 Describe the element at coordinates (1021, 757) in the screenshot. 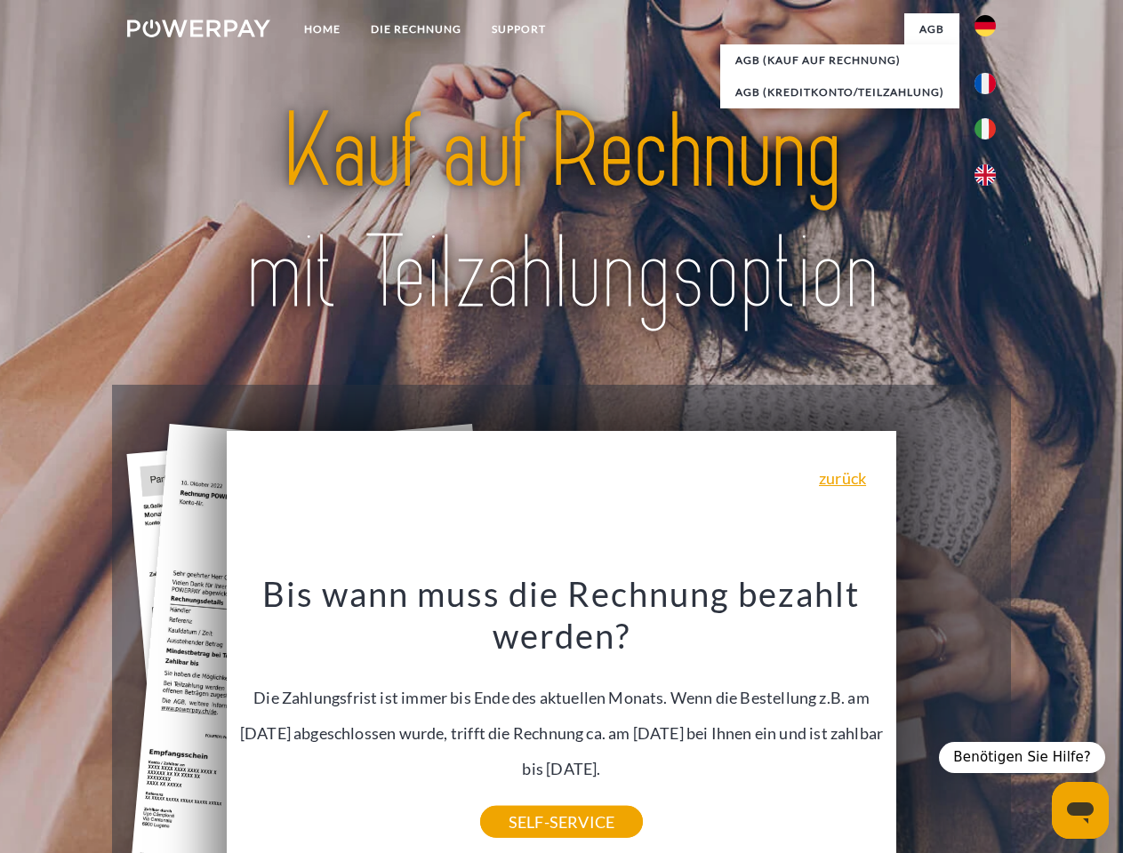

I see `div: Benötigen Sie Hilfe?` at that location.